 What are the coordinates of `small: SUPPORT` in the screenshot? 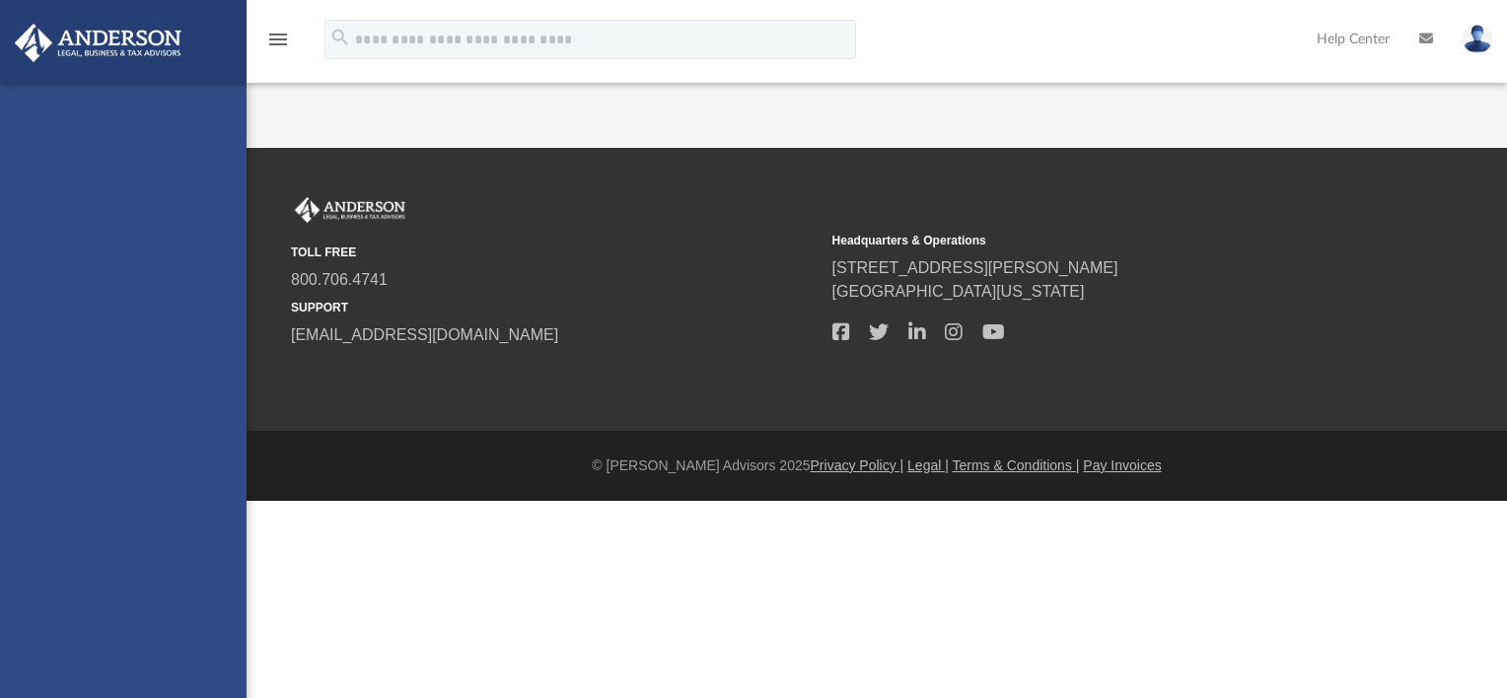 It's located at (554, 308).